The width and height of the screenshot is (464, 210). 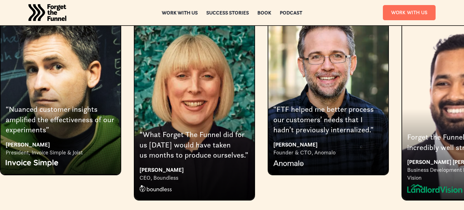 What do you see at coordinates (228, 13) in the screenshot?
I see `div: Success Stories` at bounding box center [228, 13].